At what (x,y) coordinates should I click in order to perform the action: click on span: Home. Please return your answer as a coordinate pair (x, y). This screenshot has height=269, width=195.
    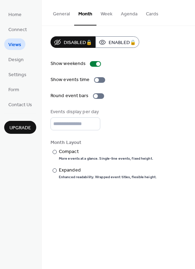
    Looking at the image, I should click on (15, 15).